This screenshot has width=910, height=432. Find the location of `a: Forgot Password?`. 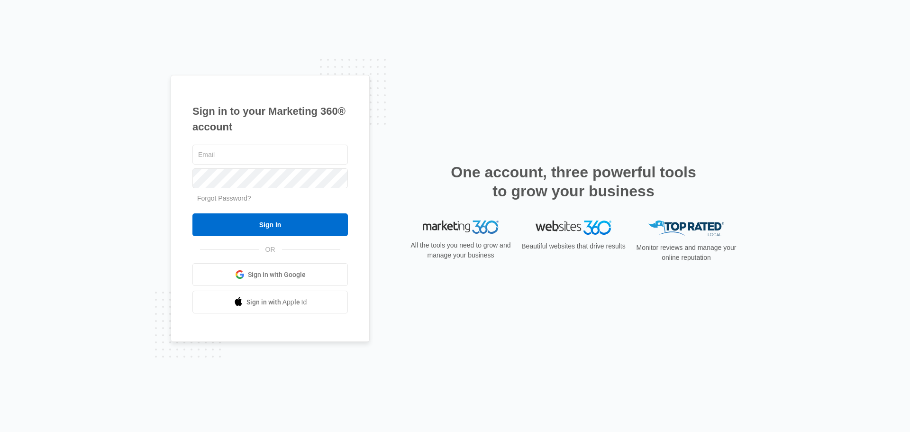

a: Forgot Password? is located at coordinates (224, 198).